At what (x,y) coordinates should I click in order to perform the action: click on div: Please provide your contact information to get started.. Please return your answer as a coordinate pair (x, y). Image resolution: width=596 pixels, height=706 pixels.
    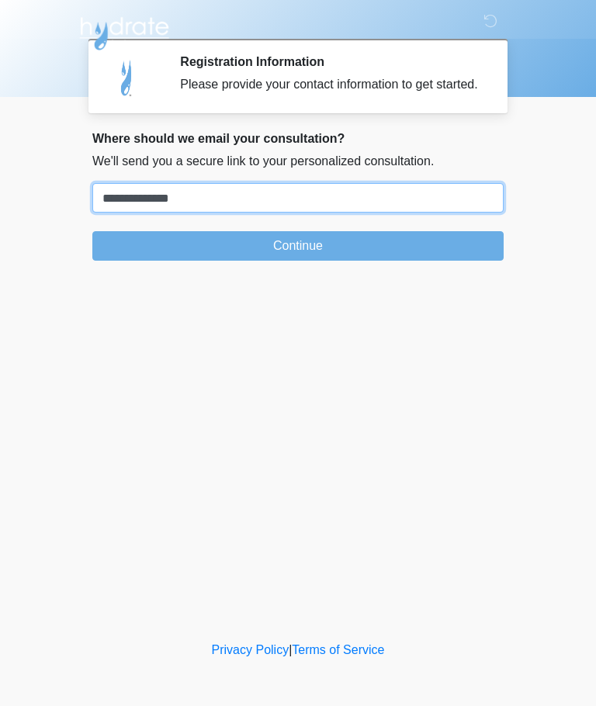
    Looking at the image, I should click on (330, 85).